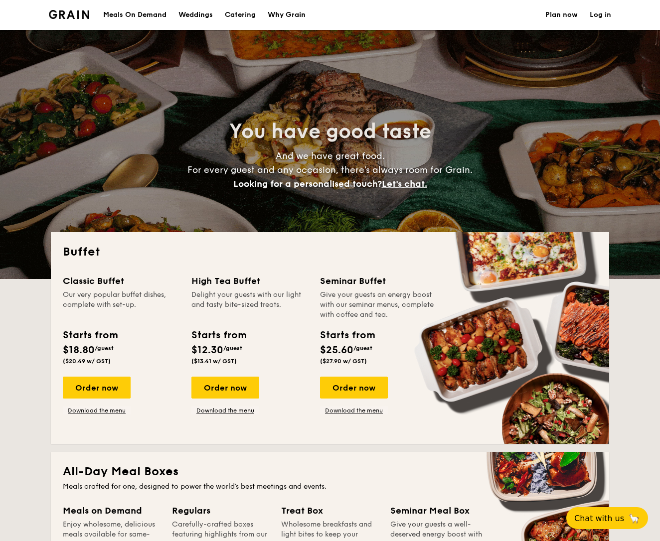 This screenshot has height=541, width=660. I want to click on h2: Buffet, so click(330, 252).